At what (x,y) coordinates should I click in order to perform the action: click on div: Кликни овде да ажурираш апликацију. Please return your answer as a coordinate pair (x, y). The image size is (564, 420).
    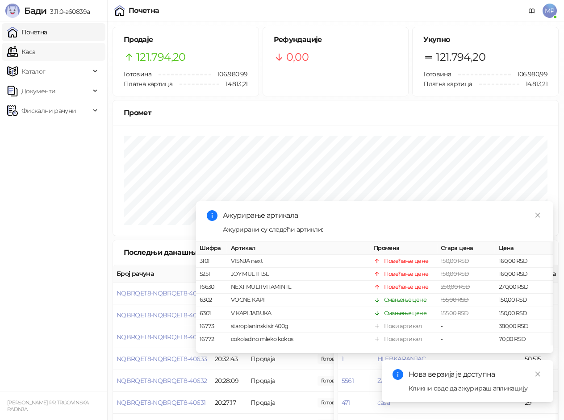
    Looking at the image, I should click on (476, 389).